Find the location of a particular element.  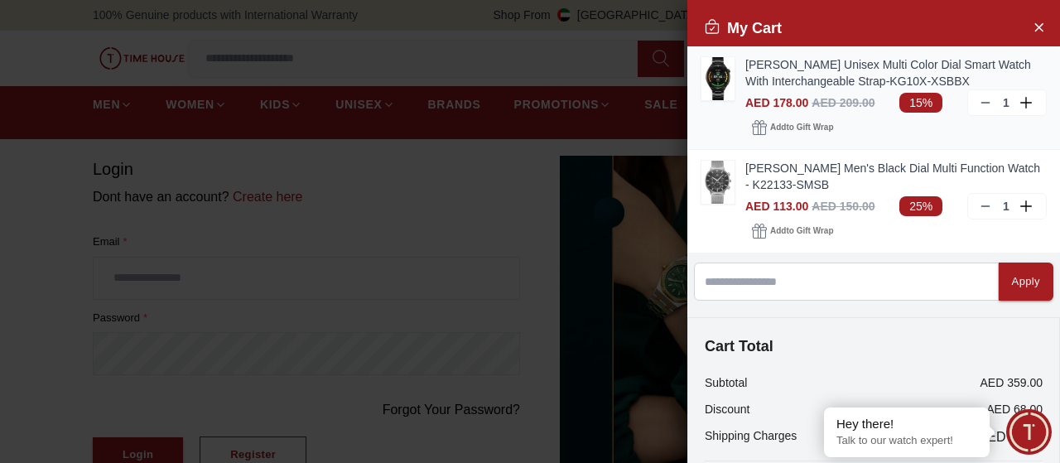

p: Discount is located at coordinates (727, 409).